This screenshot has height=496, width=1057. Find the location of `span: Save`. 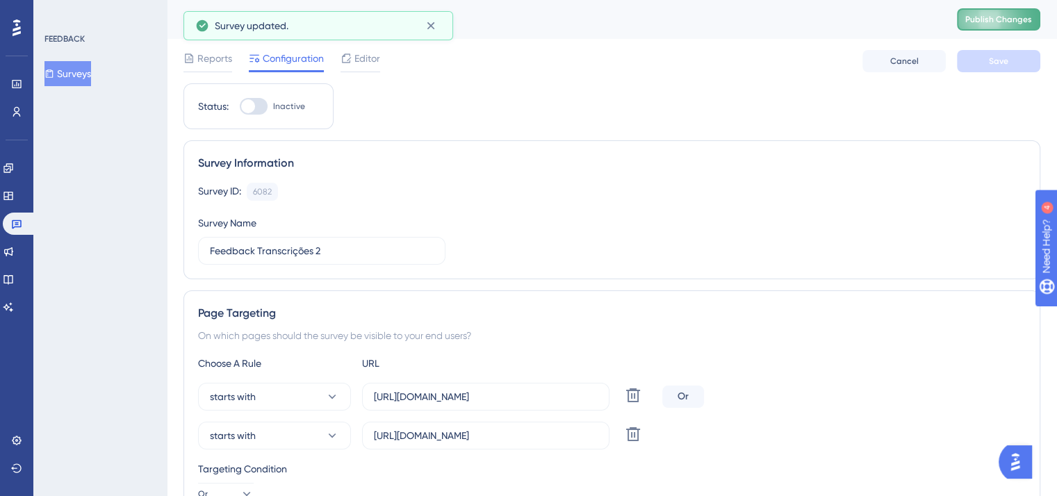

span: Save is located at coordinates (998, 61).